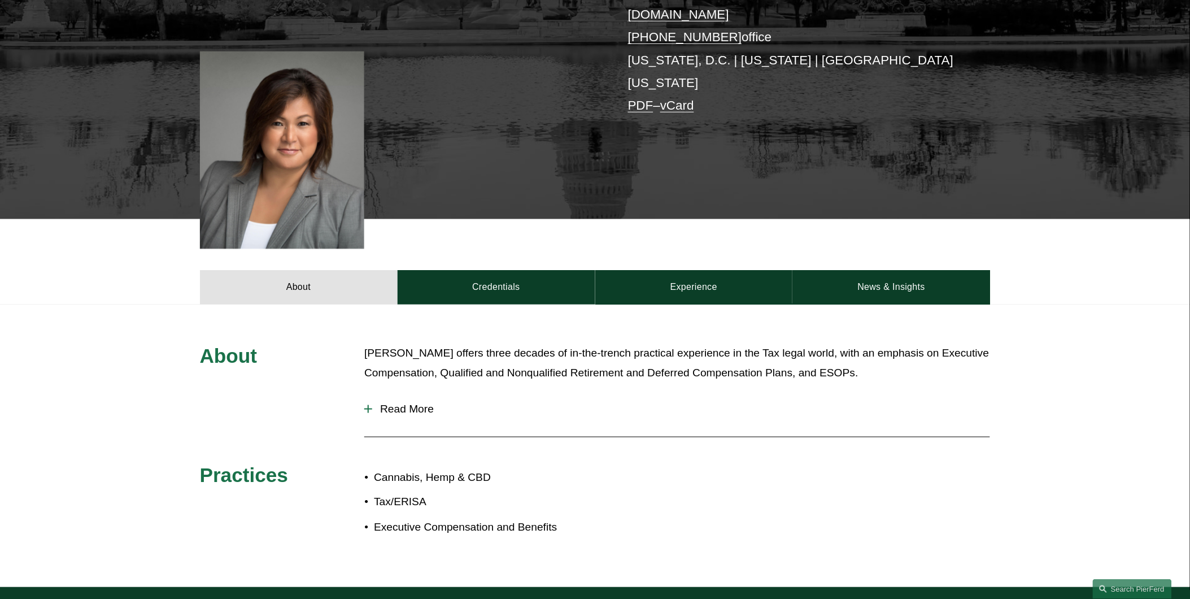 The image size is (1190, 599). Describe the element at coordinates (299, 287) in the screenshot. I see `a: About` at that location.